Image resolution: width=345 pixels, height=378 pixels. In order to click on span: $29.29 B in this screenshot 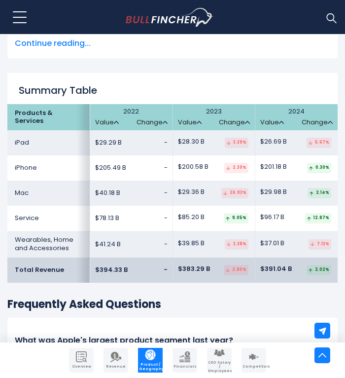, I will do `click(109, 143)`.